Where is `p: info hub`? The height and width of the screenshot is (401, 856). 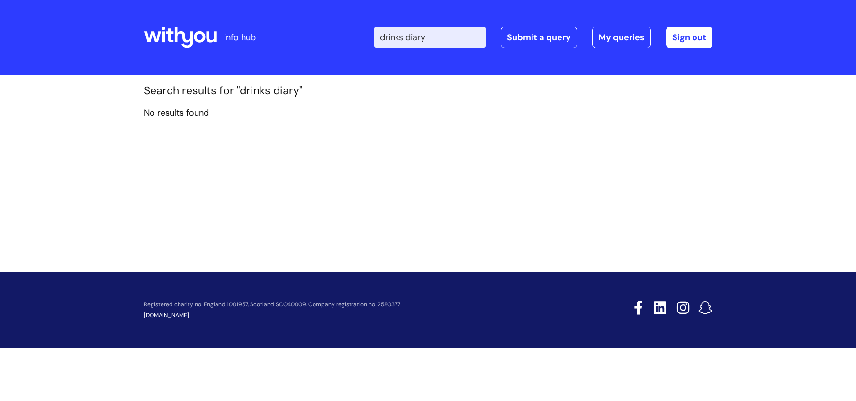 p: info hub is located at coordinates (240, 37).